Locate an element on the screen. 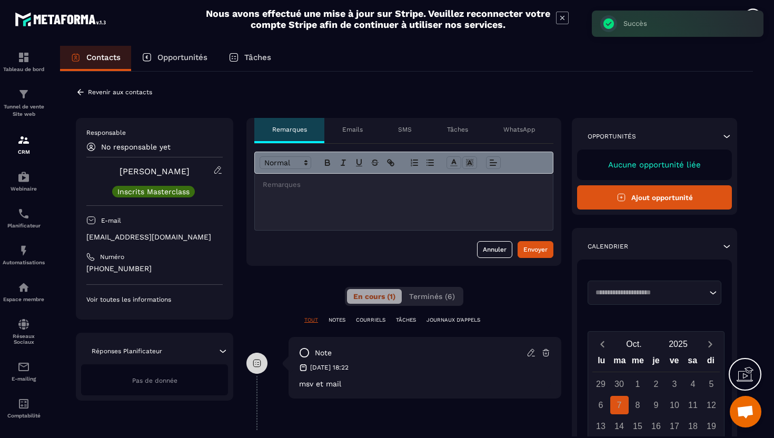 The width and height of the screenshot is (774, 438). p: Tunnel de vente Site web is located at coordinates (24, 111).